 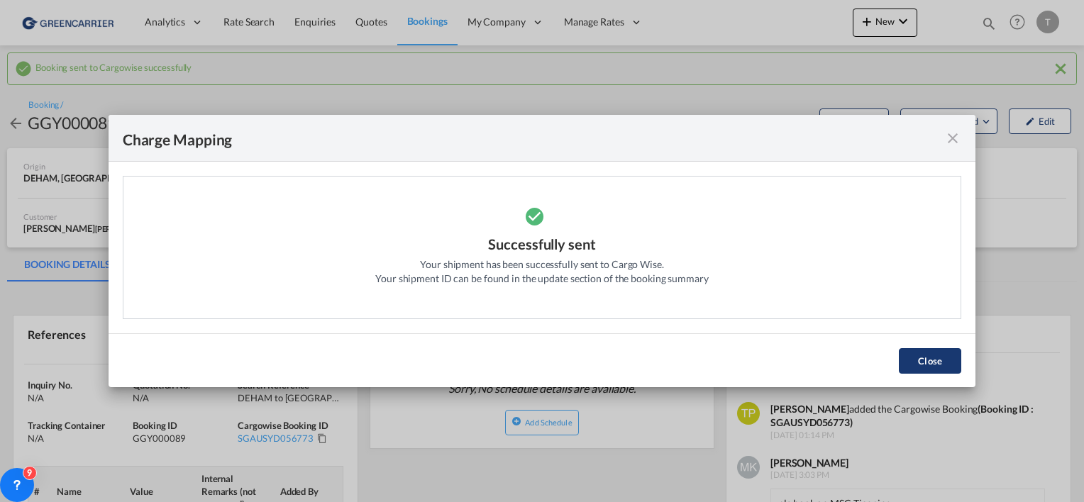 I want to click on md-dialog: Please note ..., so click(x=542, y=251).